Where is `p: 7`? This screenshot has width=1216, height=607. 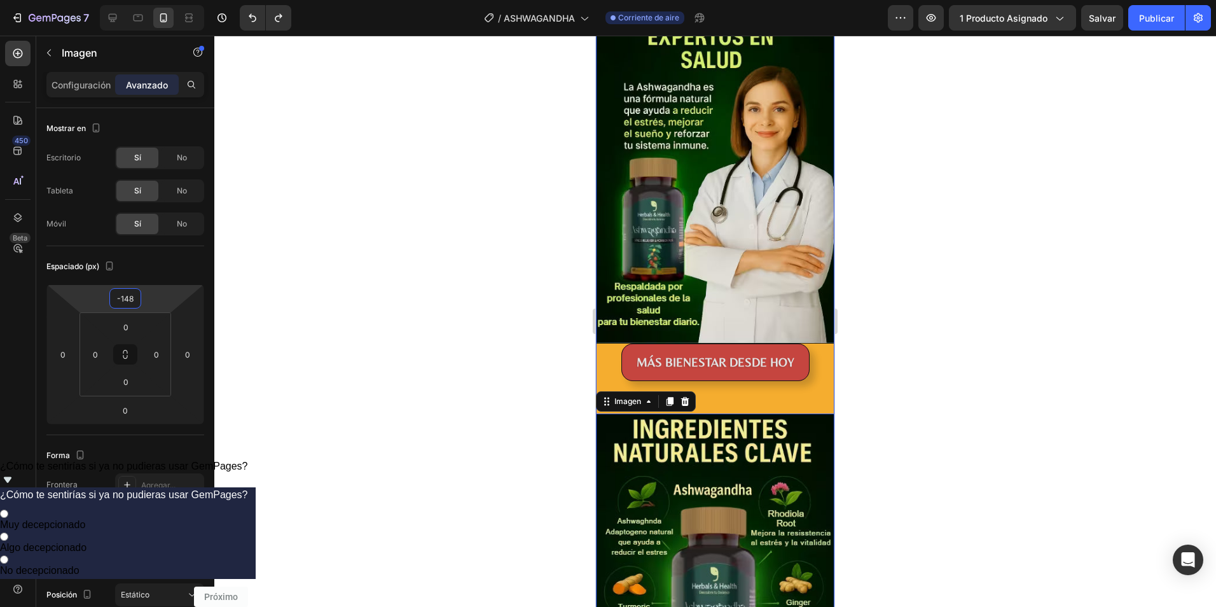 p: 7 is located at coordinates (86, 18).